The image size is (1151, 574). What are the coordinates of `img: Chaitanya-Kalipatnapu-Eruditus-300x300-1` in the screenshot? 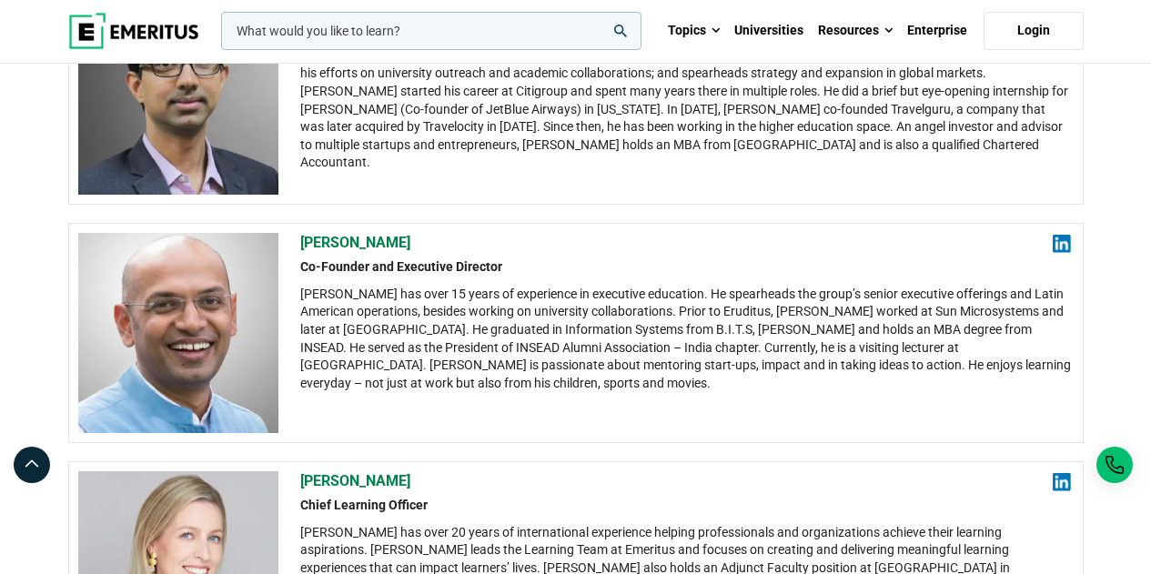 It's located at (178, 333).